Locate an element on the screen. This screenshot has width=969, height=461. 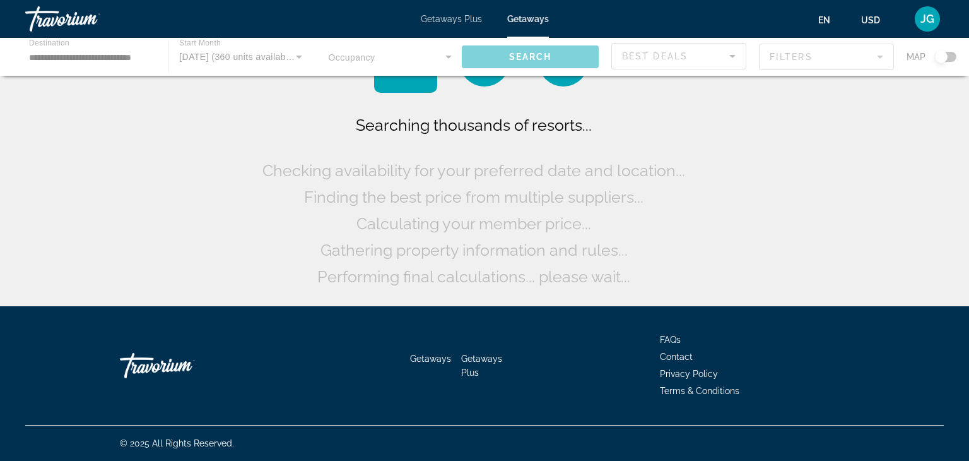
a: FAQs is located at coordinates (670, 339).